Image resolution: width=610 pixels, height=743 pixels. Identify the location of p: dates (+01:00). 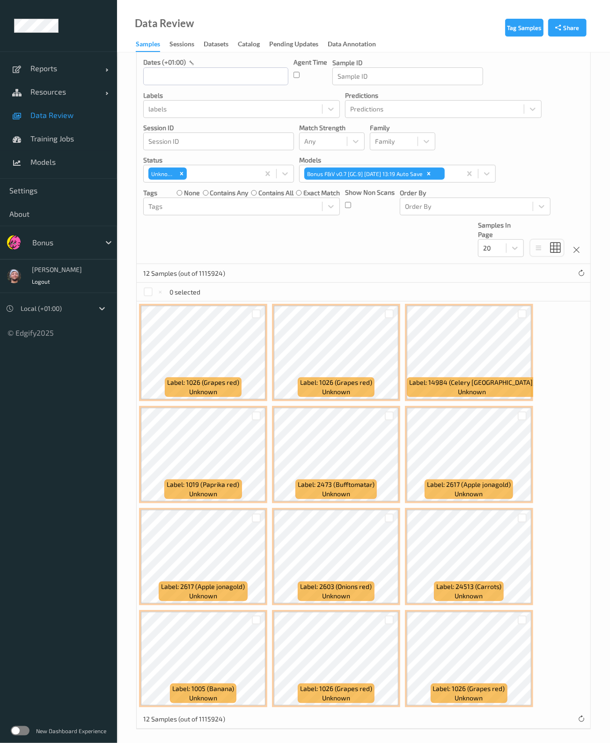
(164, 62).